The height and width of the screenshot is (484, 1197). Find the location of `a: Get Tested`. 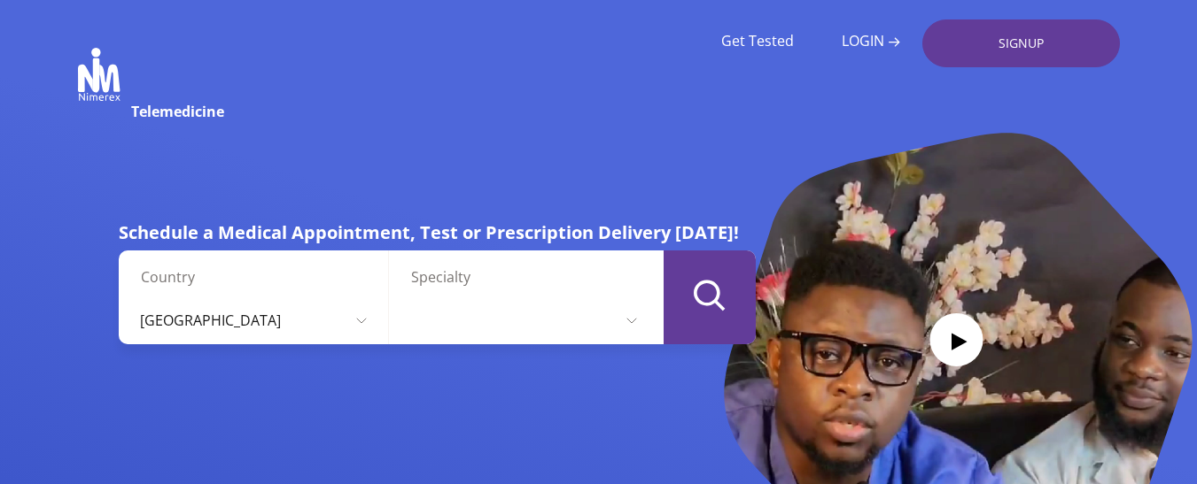

a: Get Tested is located at coordinates (757, 41).